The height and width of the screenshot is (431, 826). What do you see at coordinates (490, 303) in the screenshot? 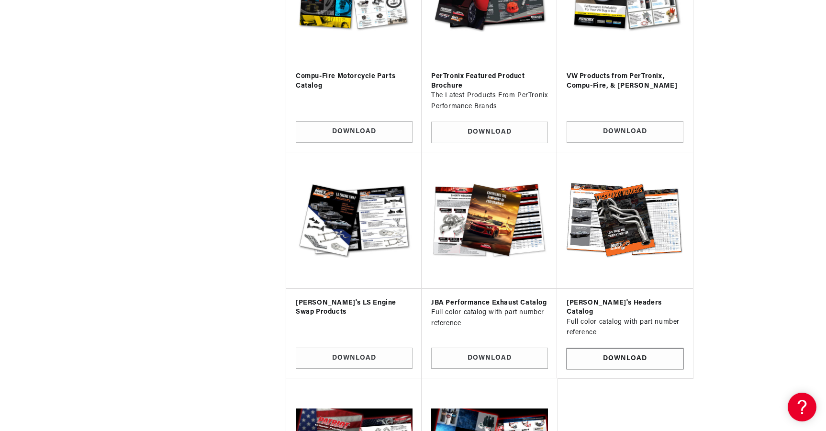
I see `h3: JBA Performance Exhaust Catalog` at bounding box center [490, 303].